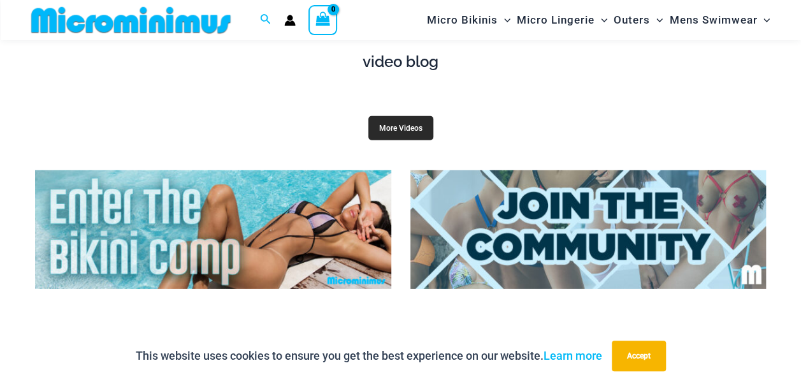 Image resolution: width=801 pixels, height=384 pixels. I want to click on p: This website uses cookies to ensure you get the best experience on our website., so click(369, 356).